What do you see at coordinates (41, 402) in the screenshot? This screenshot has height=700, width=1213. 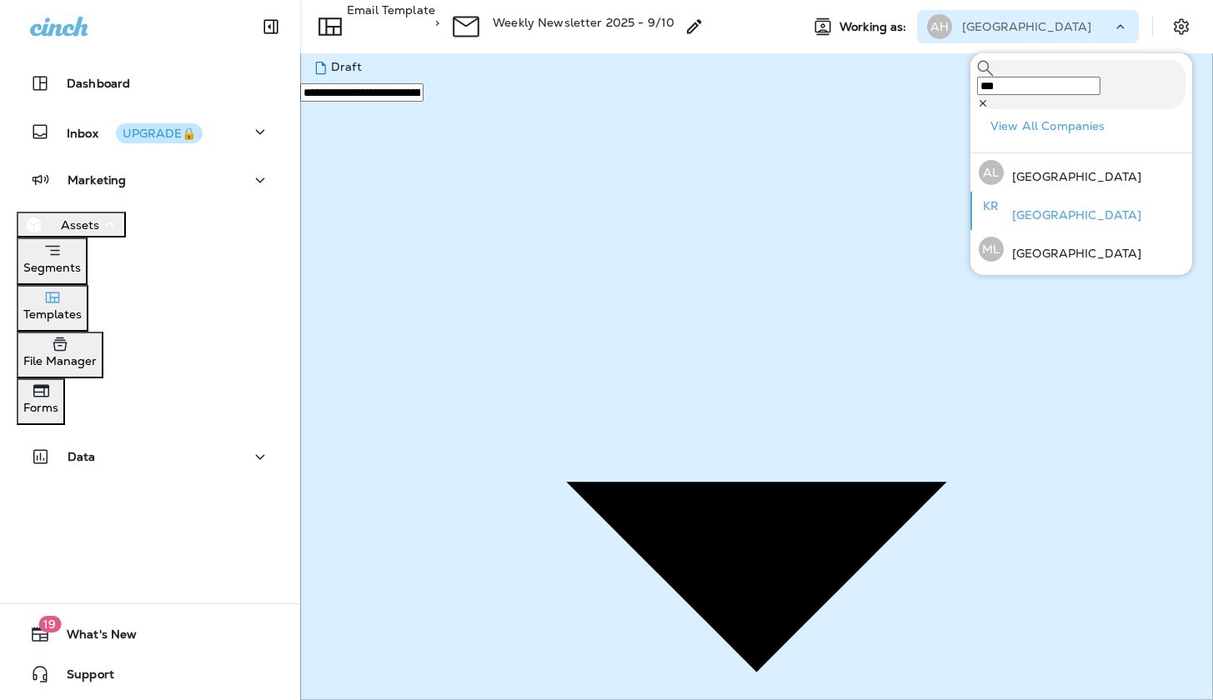 I see `button: Forms` at bounding box center [41, 402].